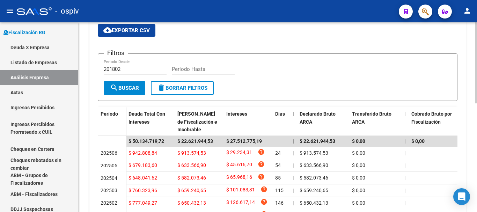  I want to click on span: $ 45.616,70, so click(239, 165).